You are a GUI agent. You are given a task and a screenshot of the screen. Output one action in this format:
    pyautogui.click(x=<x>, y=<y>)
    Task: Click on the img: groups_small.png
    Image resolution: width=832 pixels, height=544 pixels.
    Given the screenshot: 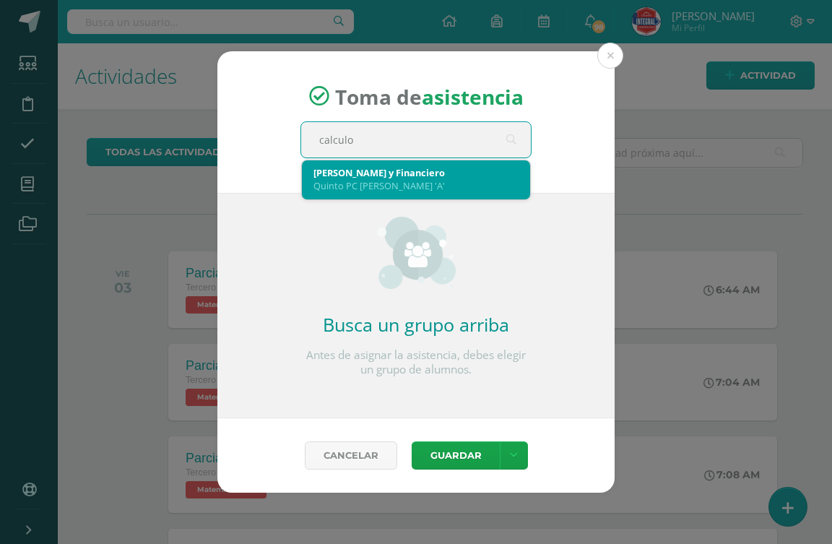 What is the action you would take?
    pyautogui.click(x=416, y=253)
    